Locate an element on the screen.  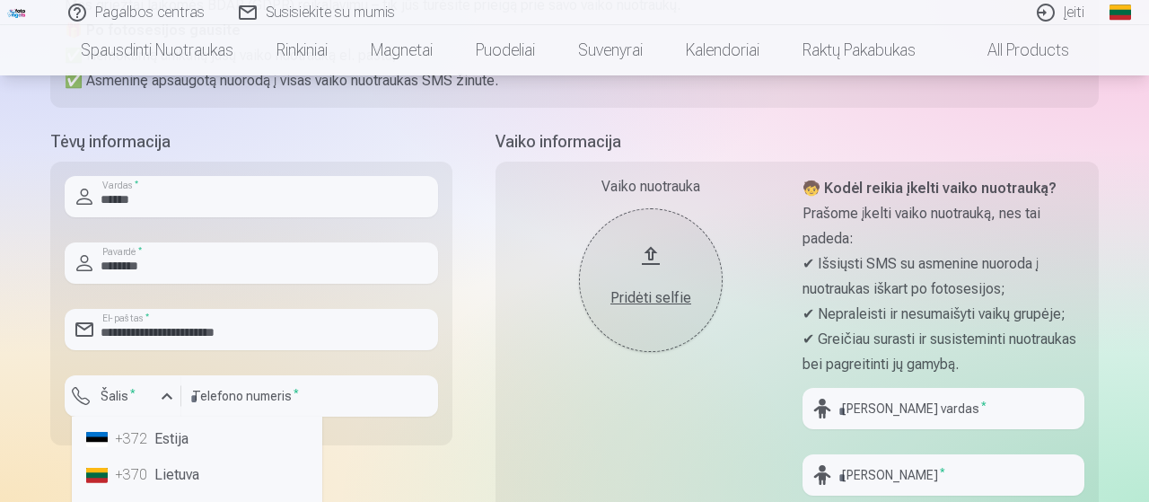
p: ✔ Nepraleisti ir nesumaišyti vaikų grupėje; is located at coordinates (943, 314).